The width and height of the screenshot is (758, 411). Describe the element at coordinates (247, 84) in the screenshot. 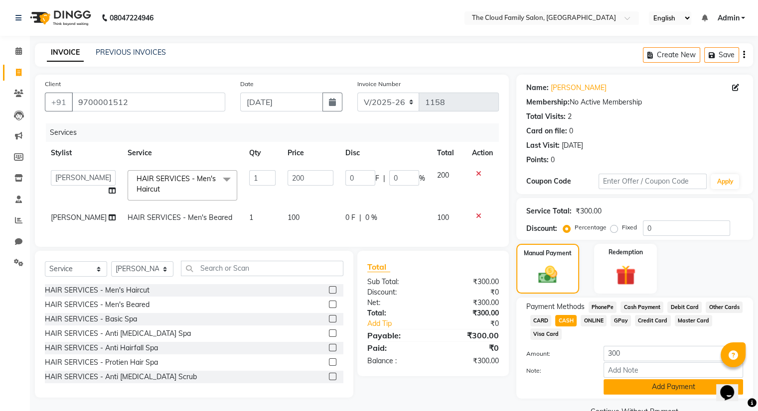

I see `label: Date` at that location.